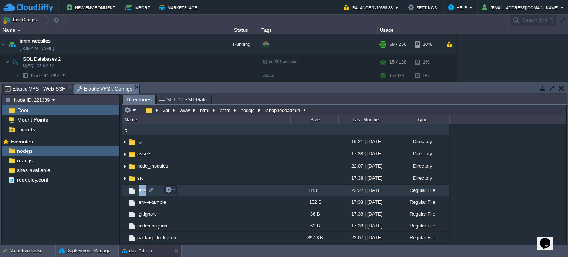 The width and height of the screenshot is (568, 257). Describe the element at coordinates (344, 110) in the screenshot. I see `input: Click to enter the path` at that location.